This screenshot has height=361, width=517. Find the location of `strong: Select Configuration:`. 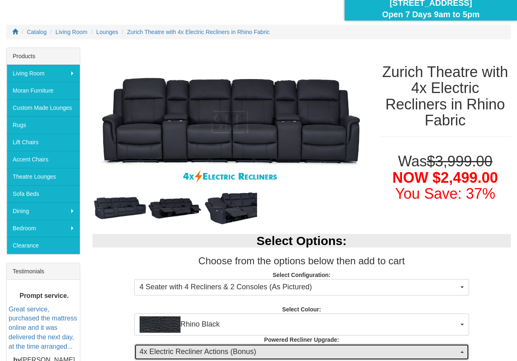

strong: Select Configuration: is located at coordinates (302, 275).